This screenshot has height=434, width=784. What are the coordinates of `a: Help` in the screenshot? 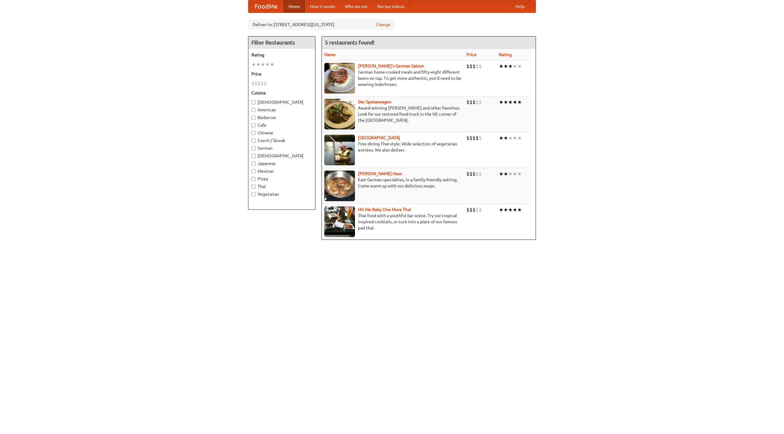 It's located at (520, 6).